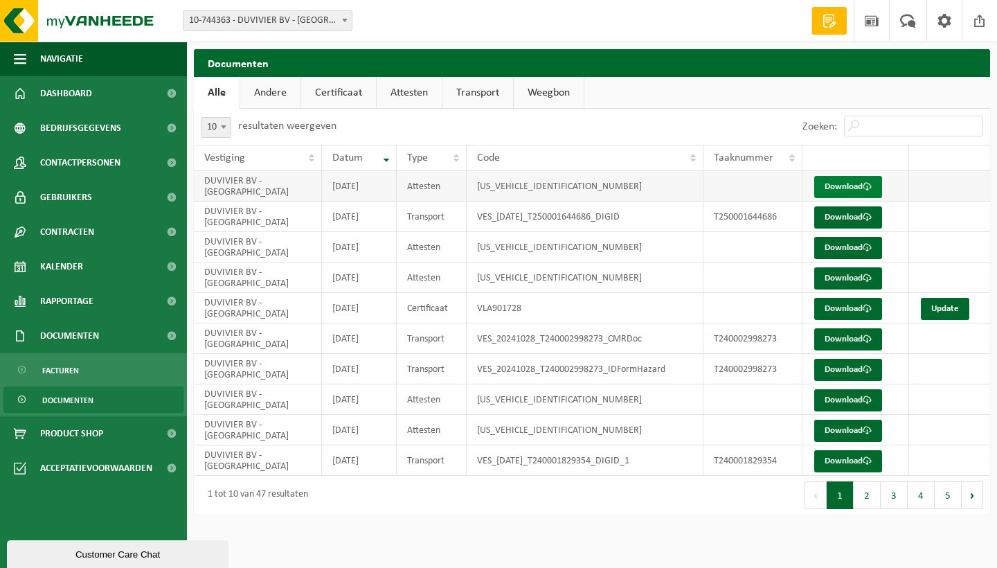 Image resolution: width=997 pixels, height=568 pixels. What do you see at coordinates (972, 495) in the screenshot?
I see `button: Next` at bounding box center [972, 495].